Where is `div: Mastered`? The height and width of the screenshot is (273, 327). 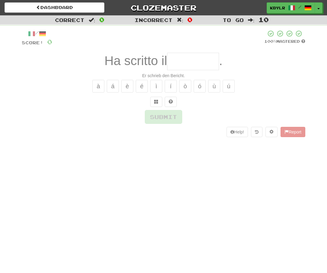
div: Mastered is located at coordinates (285, 42).